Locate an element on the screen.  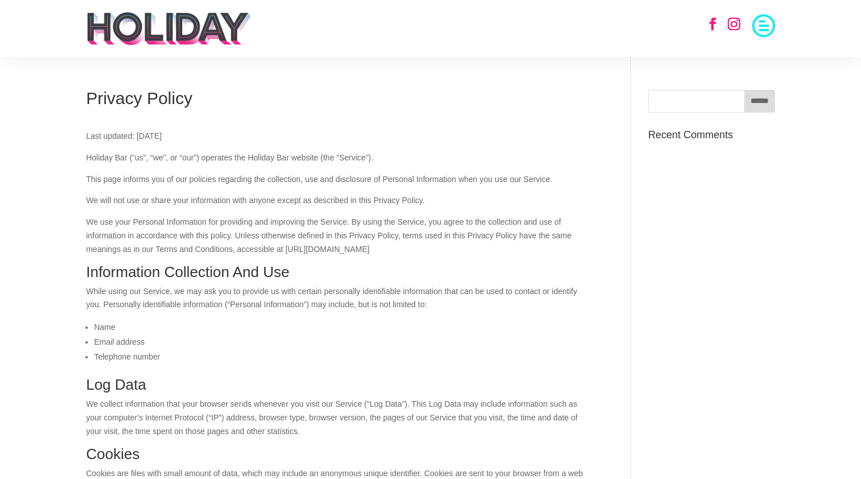
a: Follow on Instagram is located at coordinates (734, 24).